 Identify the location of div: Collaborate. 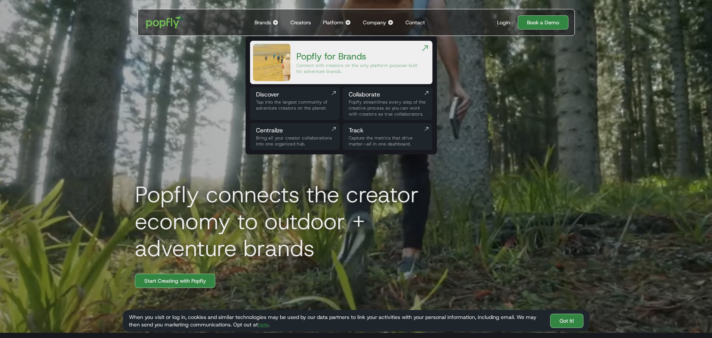
(388, 95).